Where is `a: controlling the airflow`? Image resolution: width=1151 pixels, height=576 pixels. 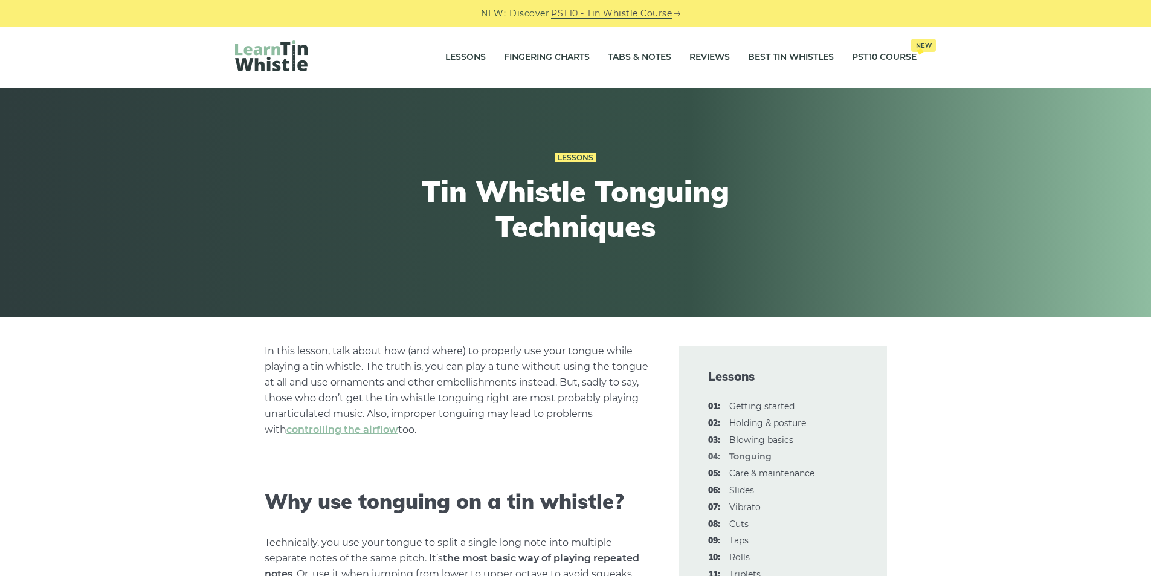 a: controlling the airflow is located at coordinates (342, 429).